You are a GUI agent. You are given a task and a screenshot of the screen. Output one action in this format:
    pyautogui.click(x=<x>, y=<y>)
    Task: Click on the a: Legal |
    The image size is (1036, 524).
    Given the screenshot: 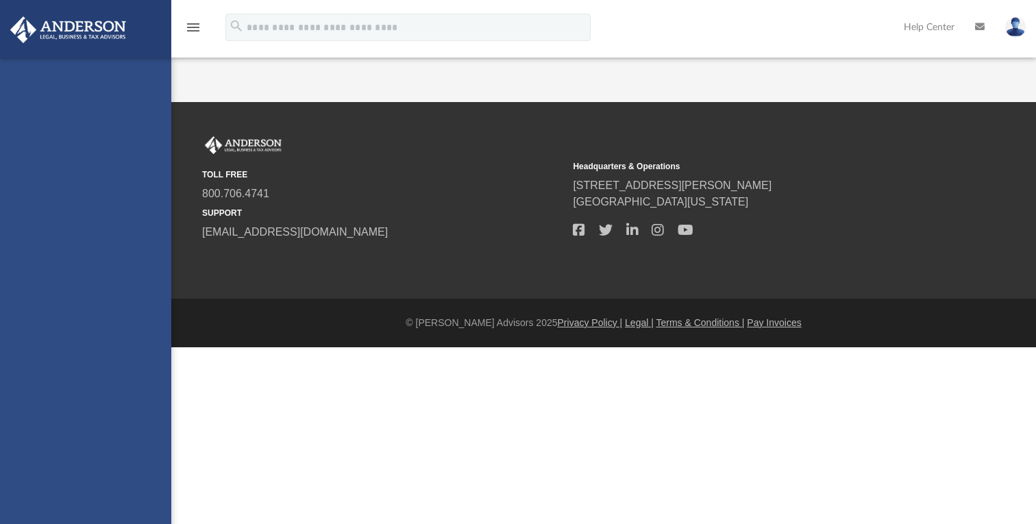 What is the action you would take?
    pyautogui.click(x=639, y=323)
    